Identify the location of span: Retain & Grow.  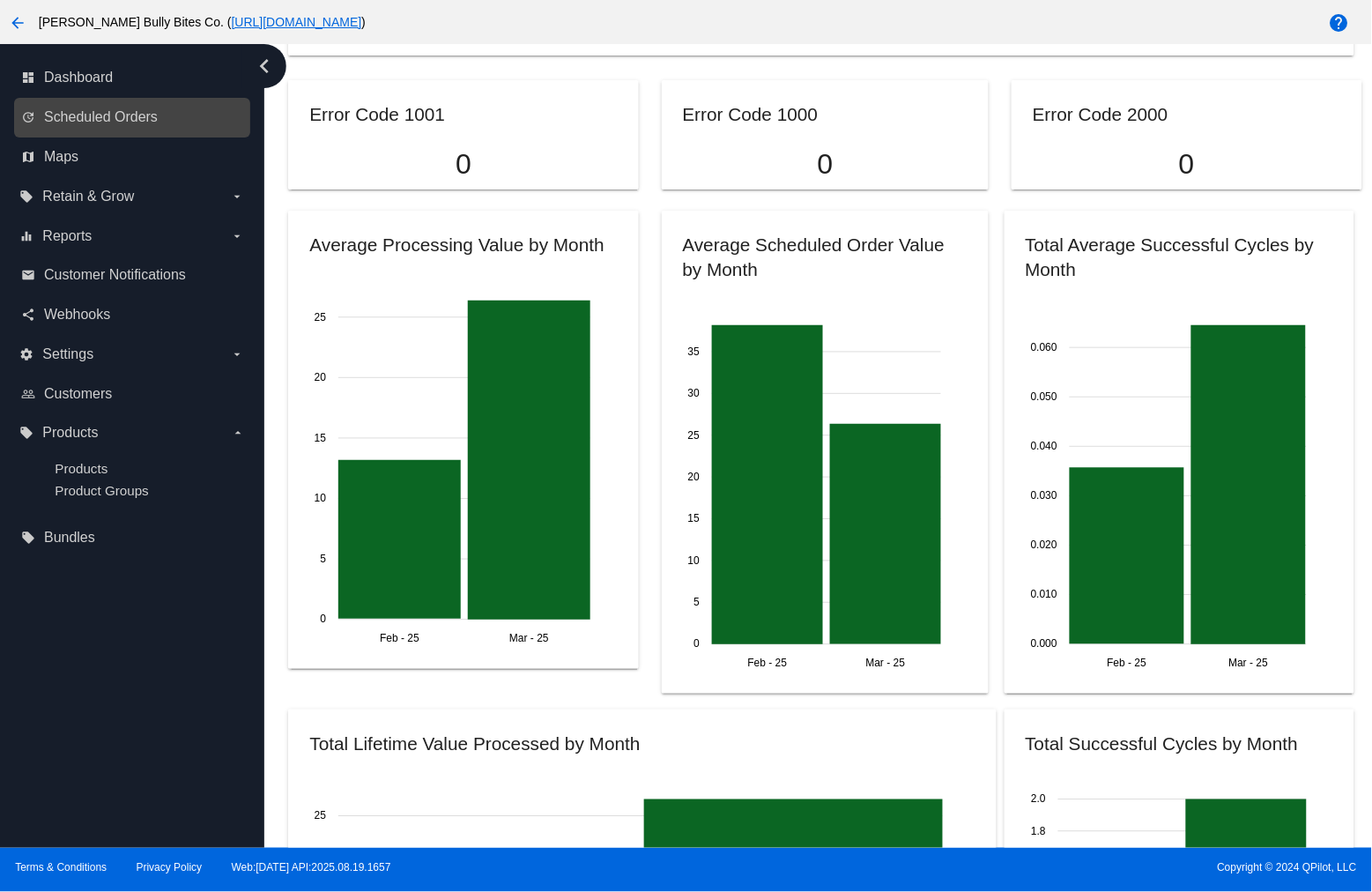
(88, 197).